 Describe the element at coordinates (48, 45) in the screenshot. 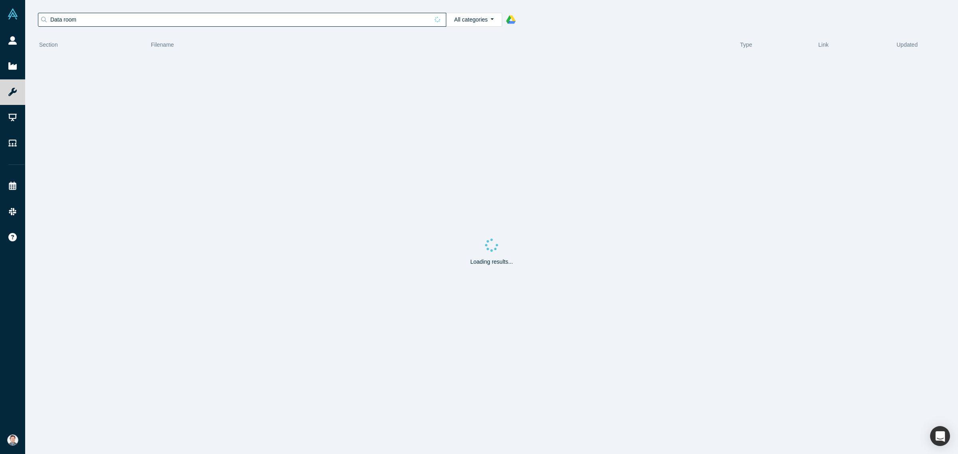

I see `span: Section` at that location.